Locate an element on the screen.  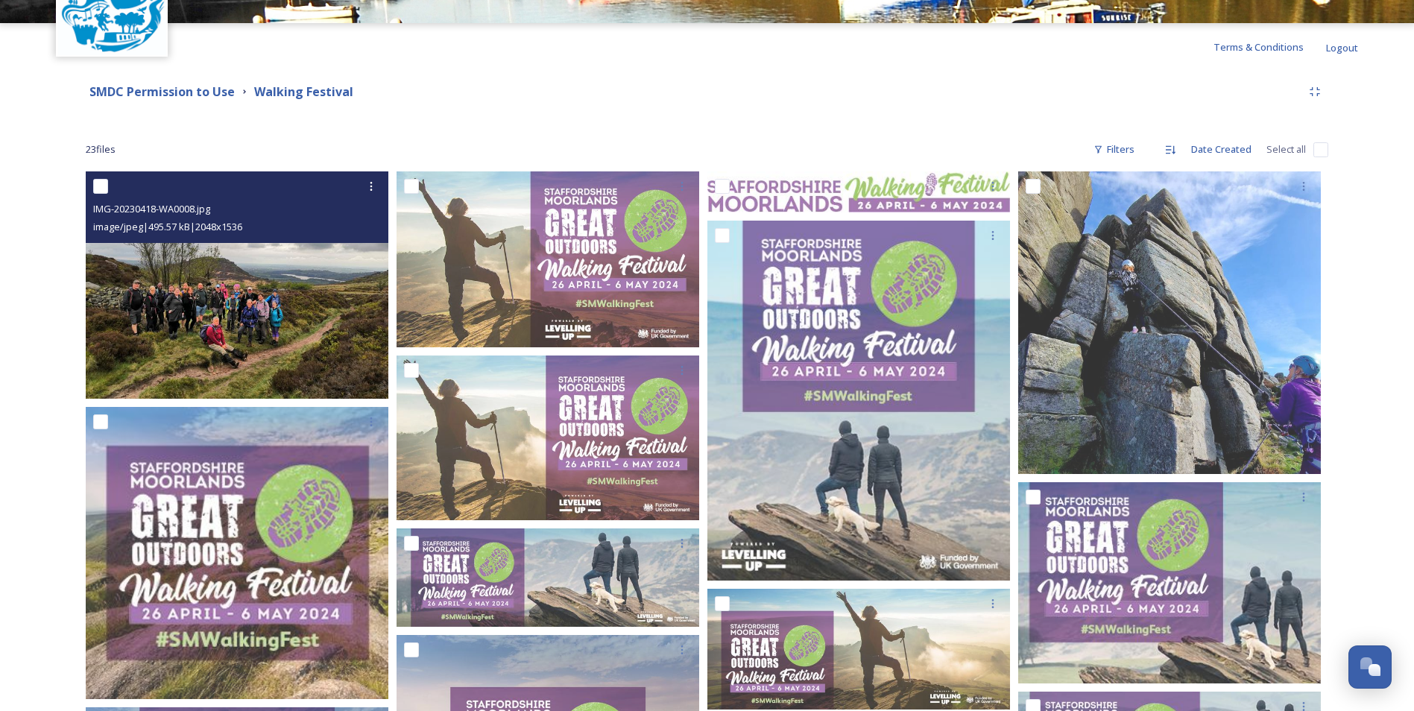
img: SM Walking Festival 2024 - (1220x664).jpg is located at coordinates (548, 438).